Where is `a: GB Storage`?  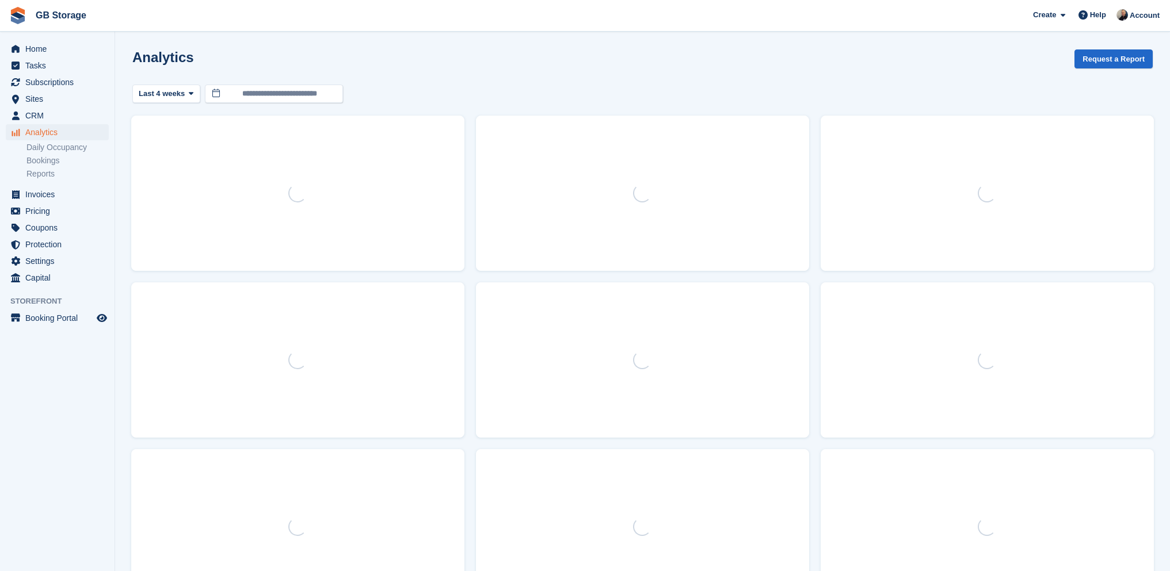
a: GB Storage is located at coordinates (61, 15).